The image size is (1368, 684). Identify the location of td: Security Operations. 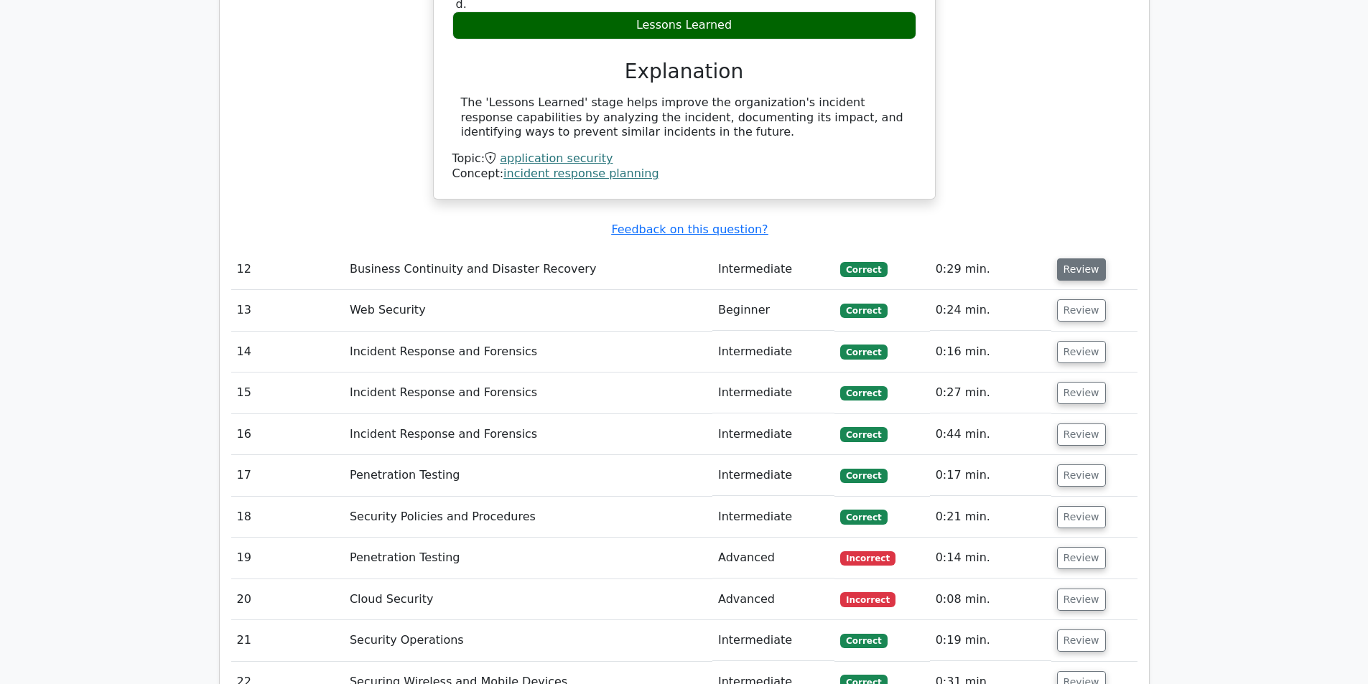
(528, 640).